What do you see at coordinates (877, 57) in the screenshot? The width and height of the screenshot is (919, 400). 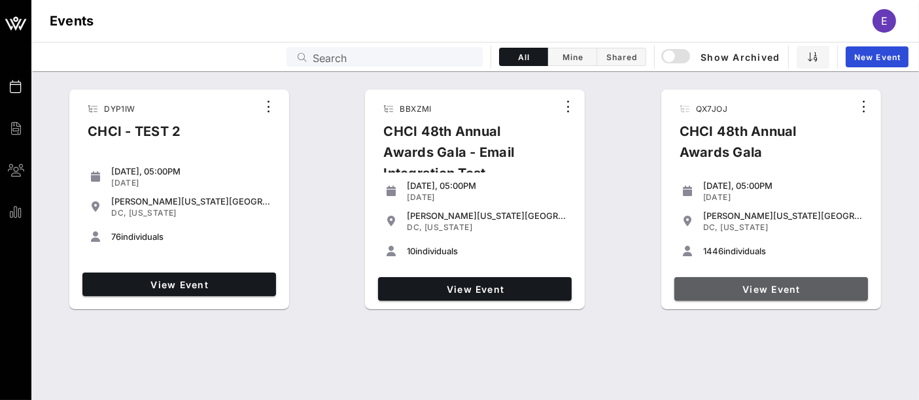 I see `a: New Event` at bounding box center [877, 57].